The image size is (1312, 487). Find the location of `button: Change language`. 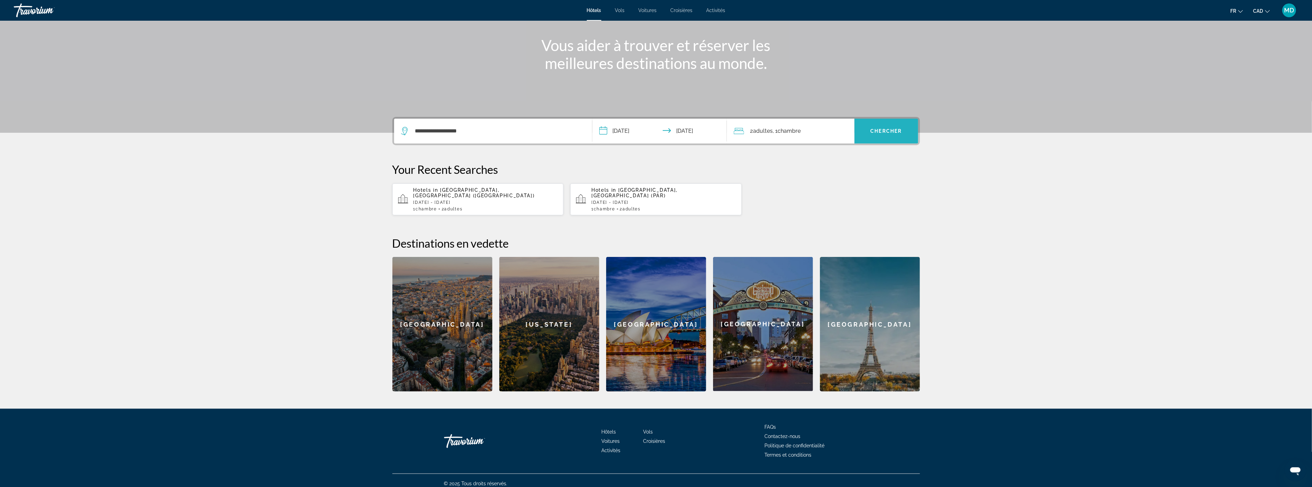

button: Change language is located at coordinates (1237, 11).